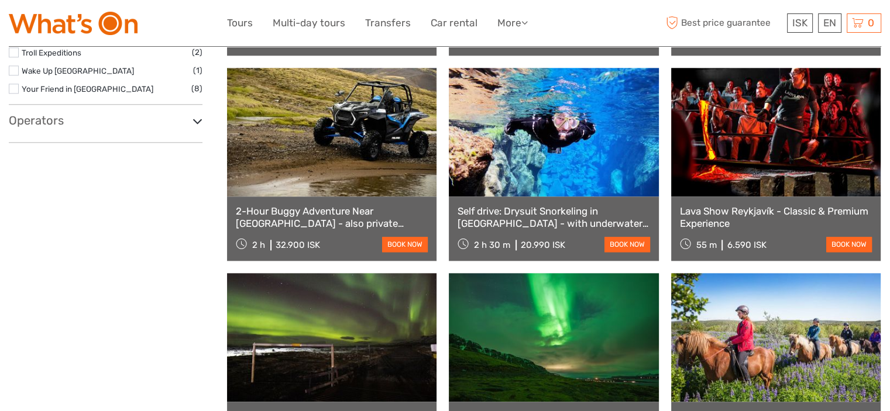 This screenshot has width=890, height=411. I want to click on a: Tours, so click(240, 23).